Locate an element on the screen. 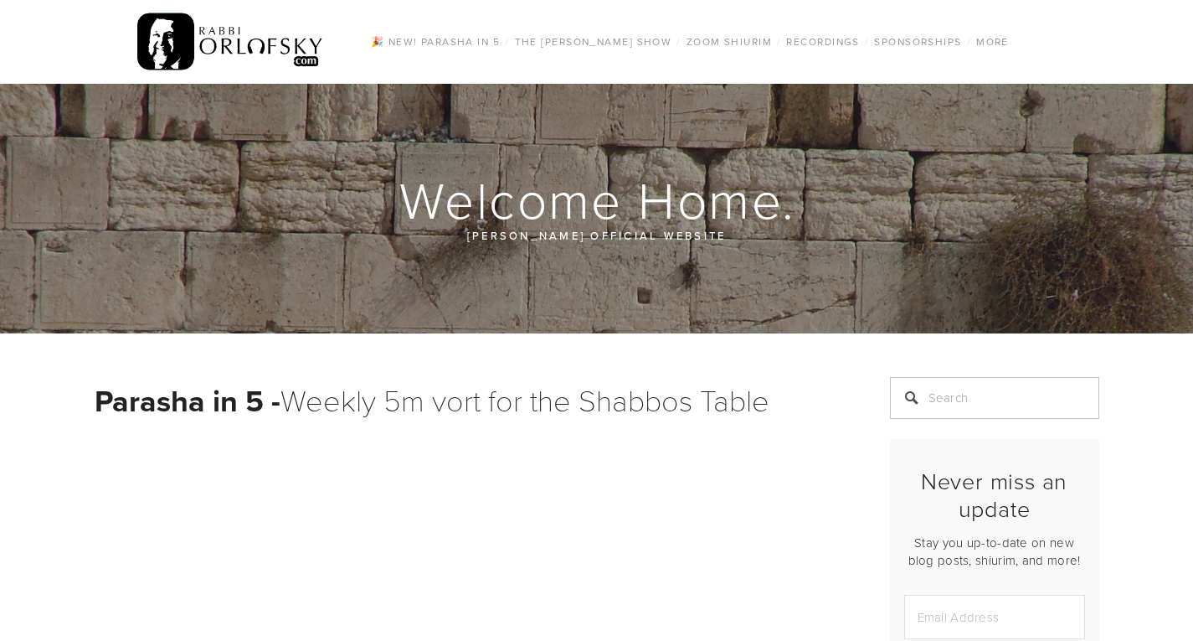  a: Sponsorships is located at coordinates (918, 42).